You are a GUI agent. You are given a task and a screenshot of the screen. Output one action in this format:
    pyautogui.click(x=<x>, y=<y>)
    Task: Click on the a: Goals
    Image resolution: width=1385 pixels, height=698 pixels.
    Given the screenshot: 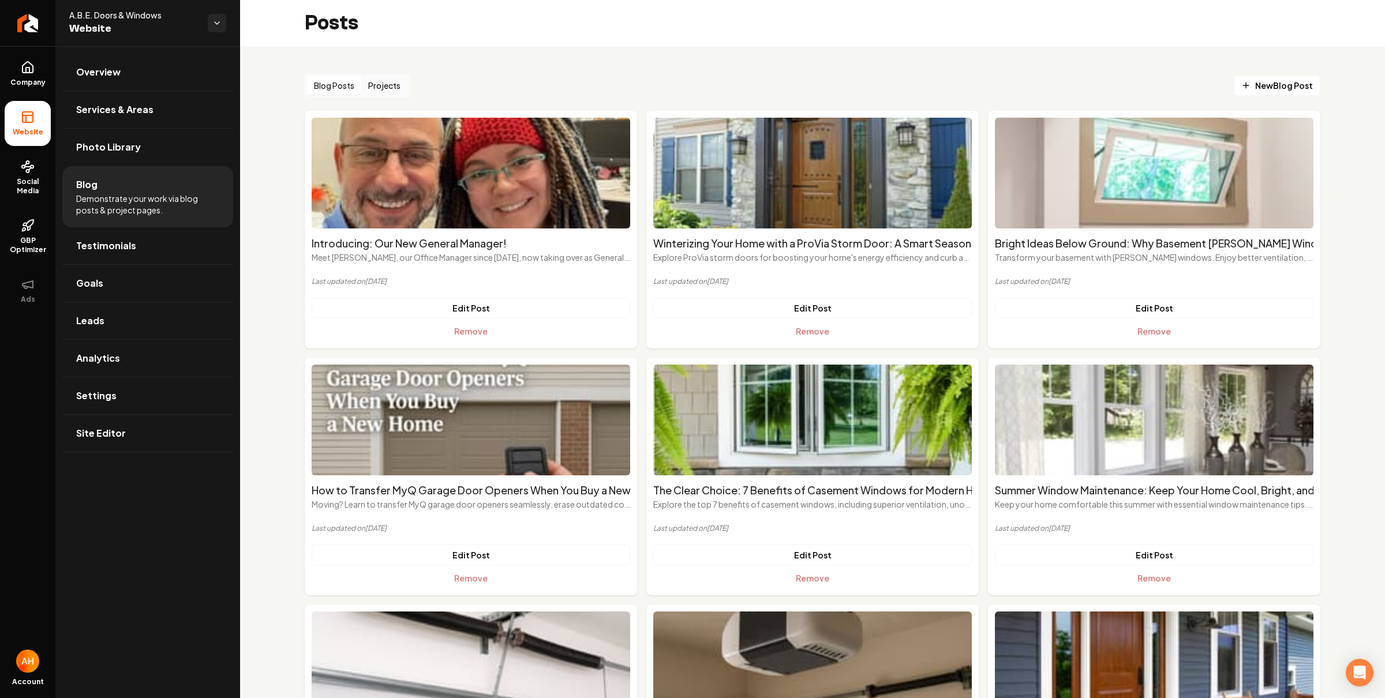 What is the action you would take?
    pyautogui.click(x=148, y=283)
    